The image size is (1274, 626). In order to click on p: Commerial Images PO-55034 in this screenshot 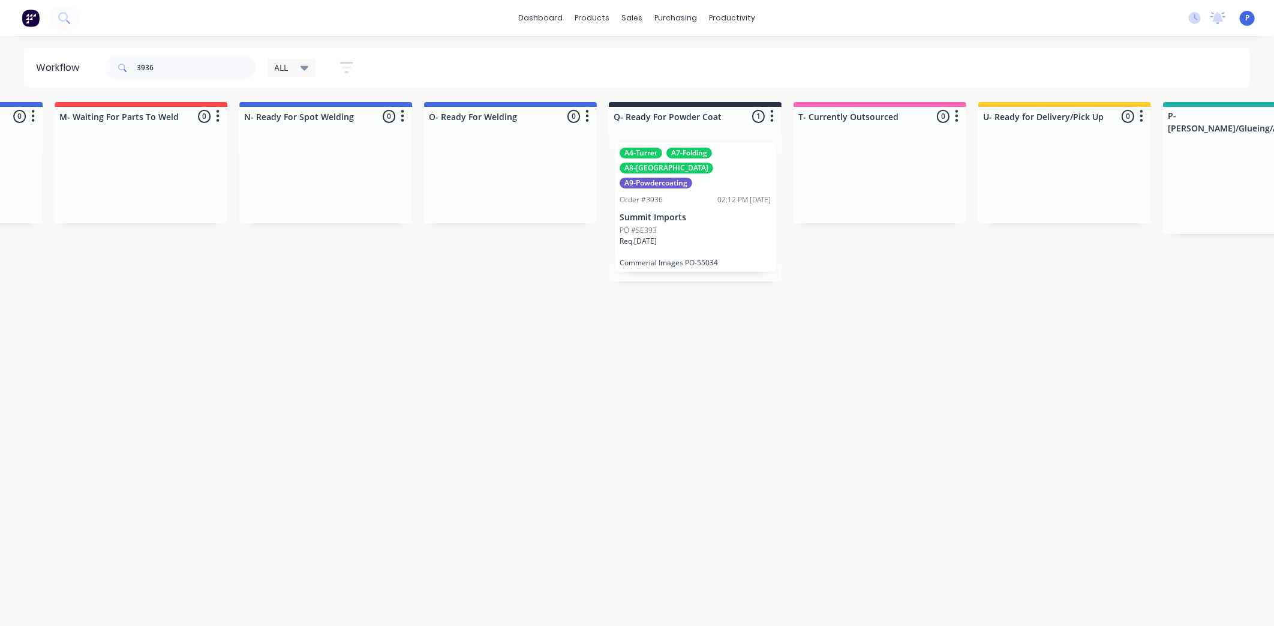, I will do `click(695, 262)`.